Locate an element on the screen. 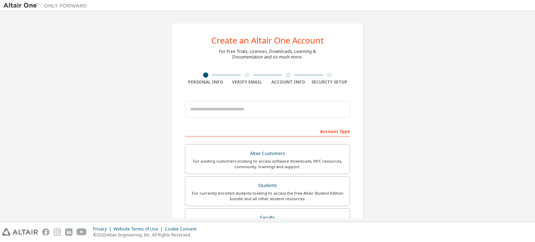 The height and width of the screenshot is (242, 535). div: For existing customers looking to access software downloads, HPC resources, community, trainings ... is located at coordinates (267, 164).